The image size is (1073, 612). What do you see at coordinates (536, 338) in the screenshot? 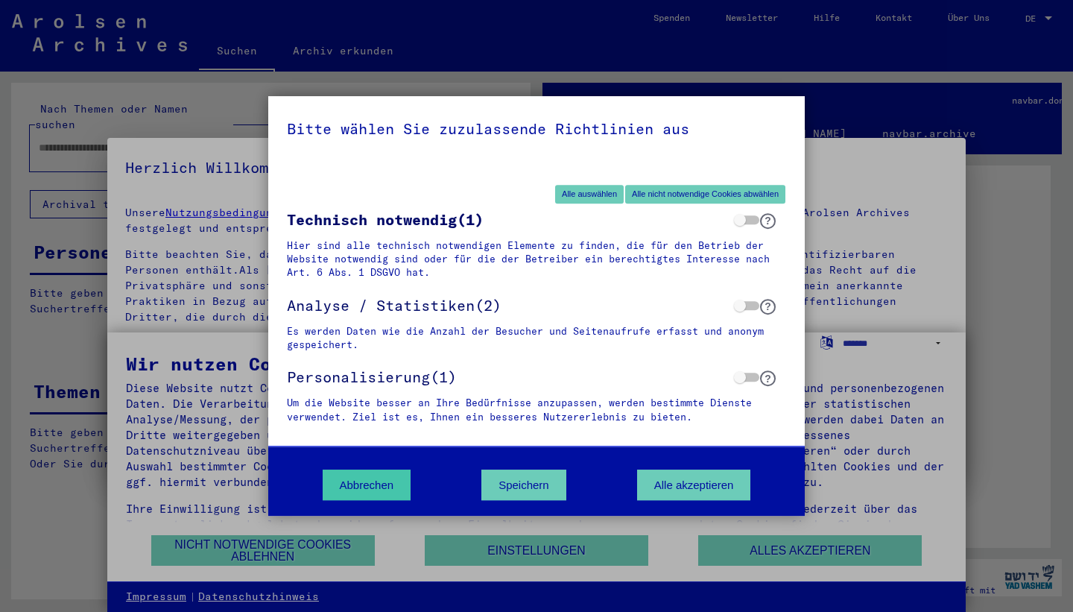
I see `div: Es werden Daten wie die Anzahl der Besucher und Seitenaufrufe erfasst und anonym gespeichert.` at bounding box center [536, 338].